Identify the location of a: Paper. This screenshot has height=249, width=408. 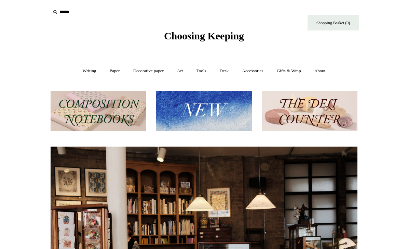
(115, 71).